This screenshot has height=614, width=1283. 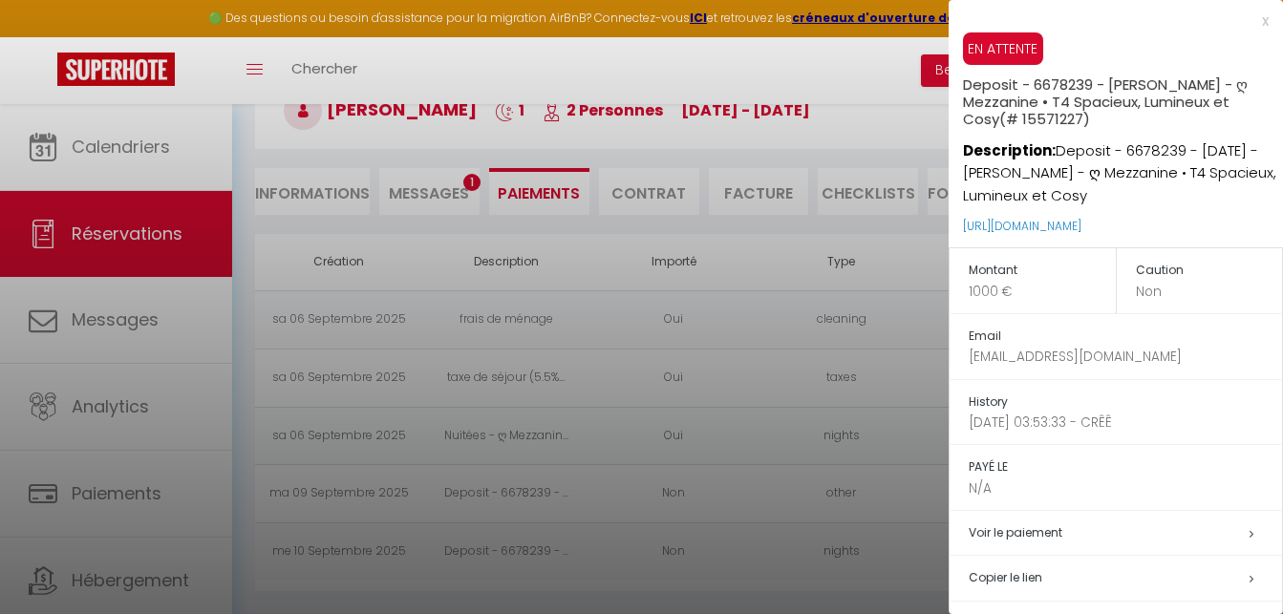 I want to click on p: N/A, so click(x=1126, y=488).